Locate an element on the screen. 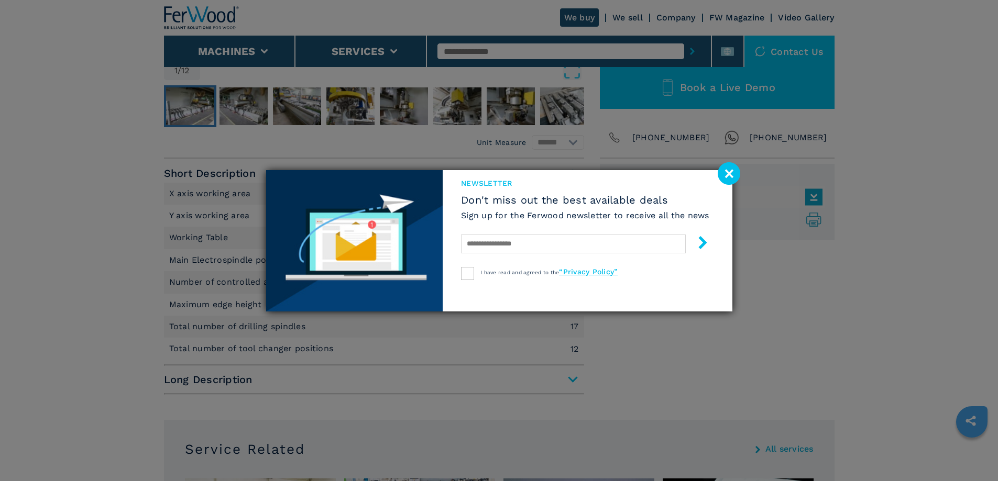 The height and width of the screenshot is (481, 998). h6: Sign up for the Ferwood newsletter to receive all the news is located at coordinates (585, 215).